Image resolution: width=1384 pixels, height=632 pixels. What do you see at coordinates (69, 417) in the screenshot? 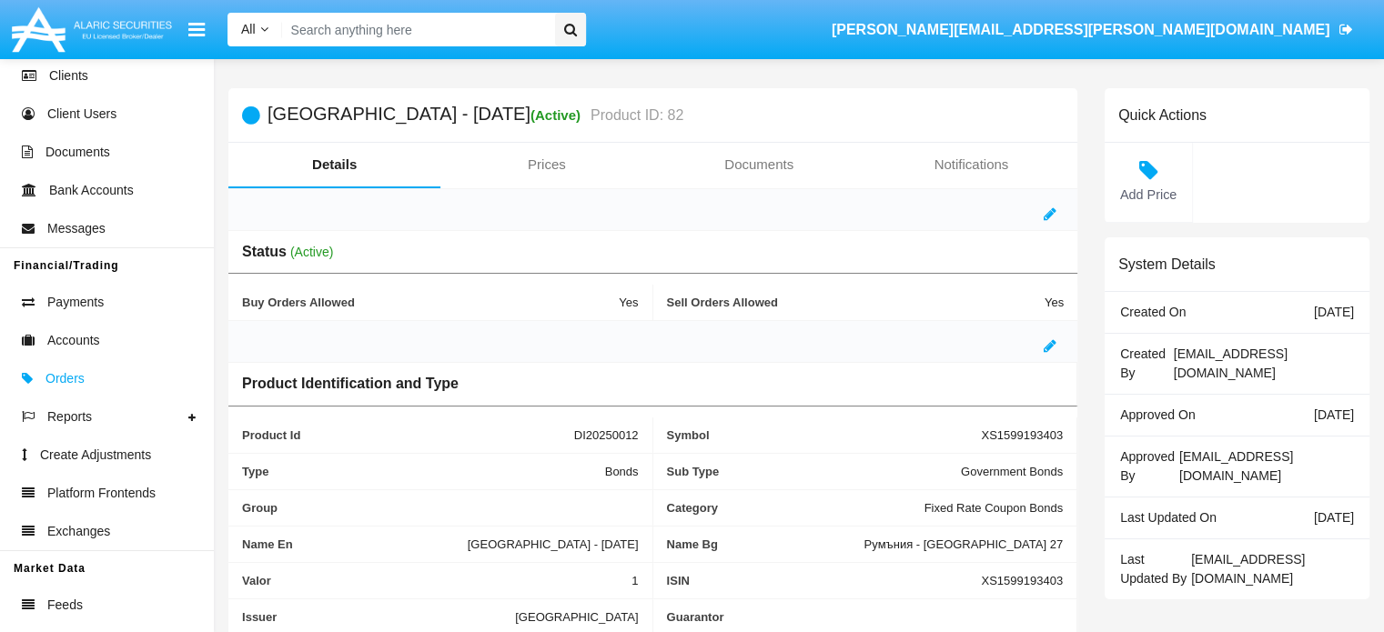
I see `span: Reports` at bounding box center [69, 417].